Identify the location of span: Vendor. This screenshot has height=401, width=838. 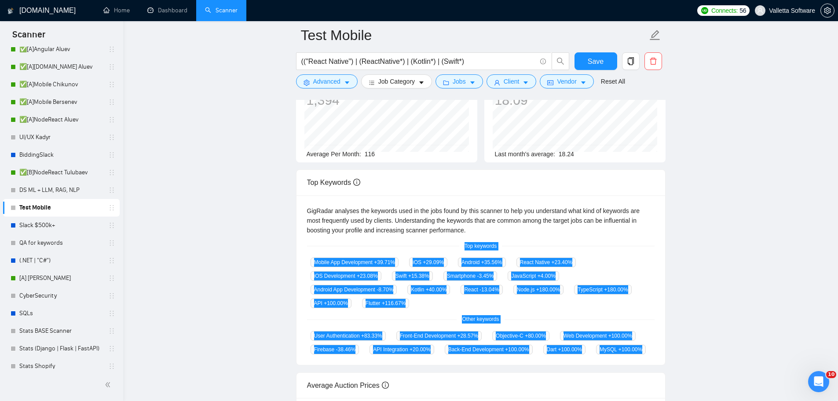
(567, 81).